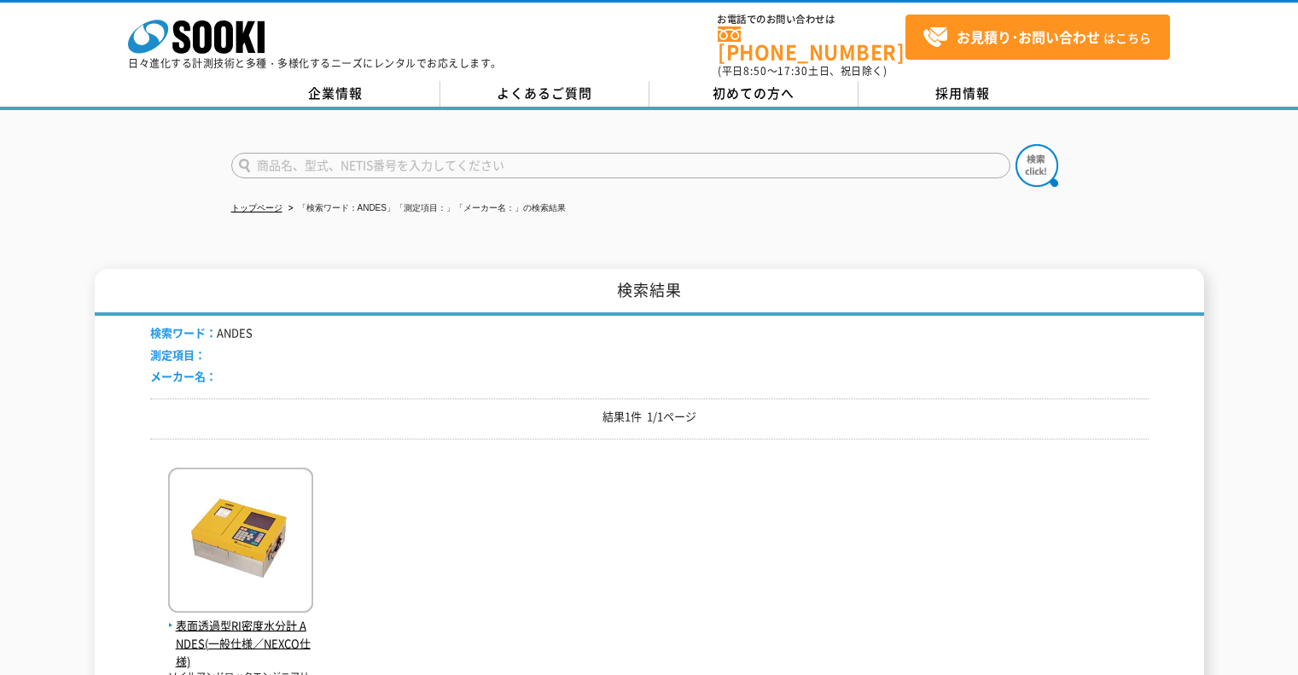 Image resolution: width=1298 pixels, height=675 pixels. Describe the element at coordinates (1037, 166) in the screenshot. I see `img: btn_search.png` at that location.